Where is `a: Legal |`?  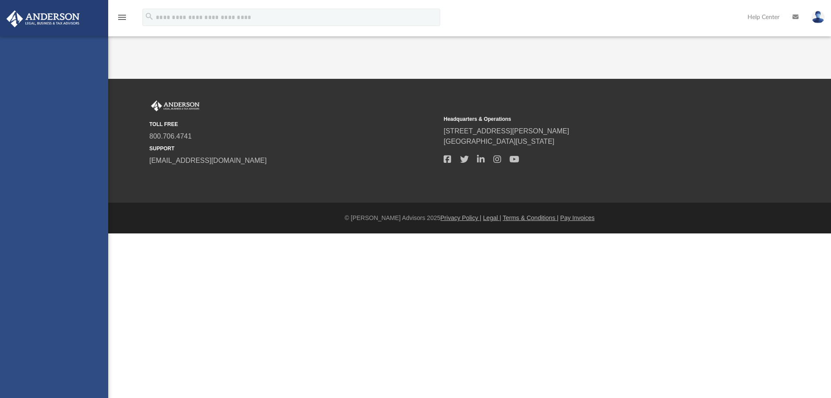 a: Legal | is located at coordinates (492, 218).